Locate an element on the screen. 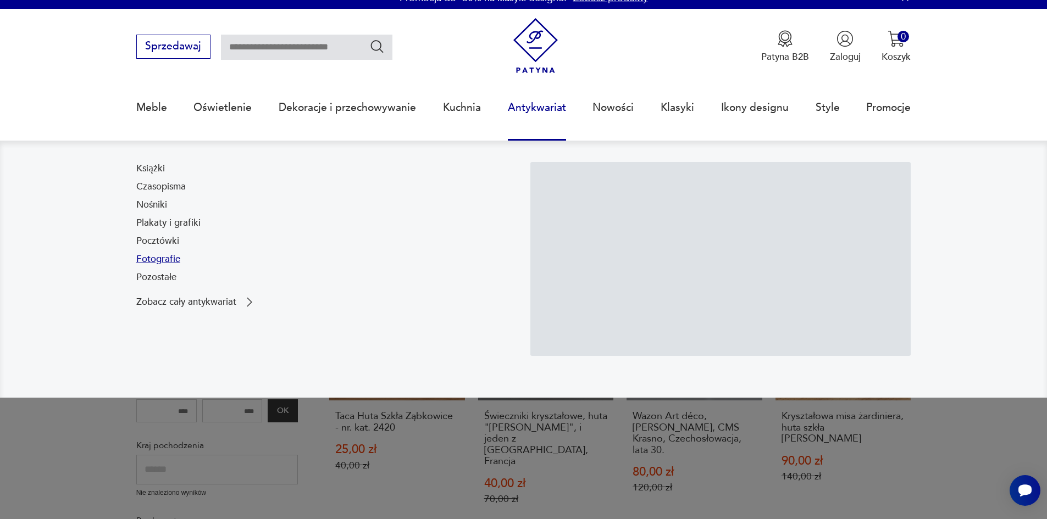 This screenshot has width=1047, height=519. p: Patyna B2B is located at coordinates (785, 57).